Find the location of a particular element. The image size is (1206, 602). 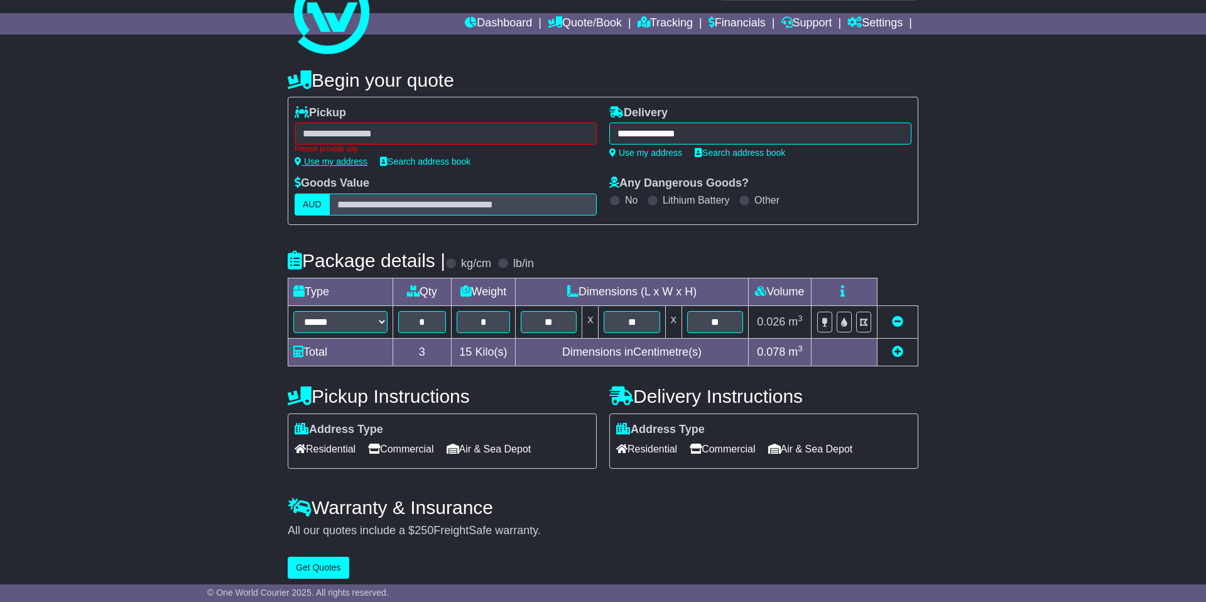

div: Please provide city is located at coordinates (445, 149).